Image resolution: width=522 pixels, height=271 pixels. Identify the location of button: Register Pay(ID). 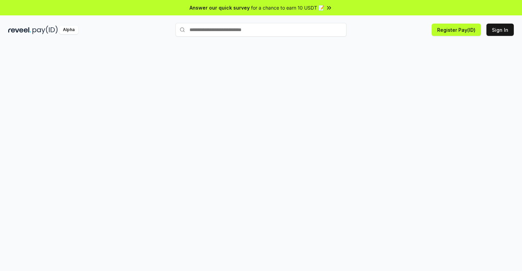
(456, 30).